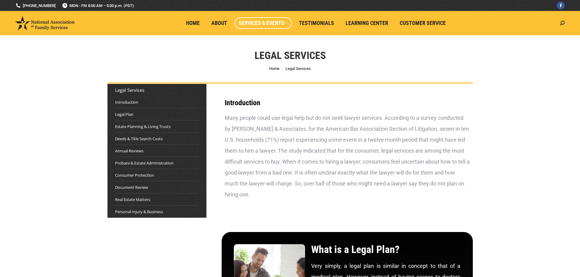 This screenshot has width=580, height=277. Describe the element at coordinates (45, 23) in the screenshot. I see `img: National Association of Family Services` at that location.